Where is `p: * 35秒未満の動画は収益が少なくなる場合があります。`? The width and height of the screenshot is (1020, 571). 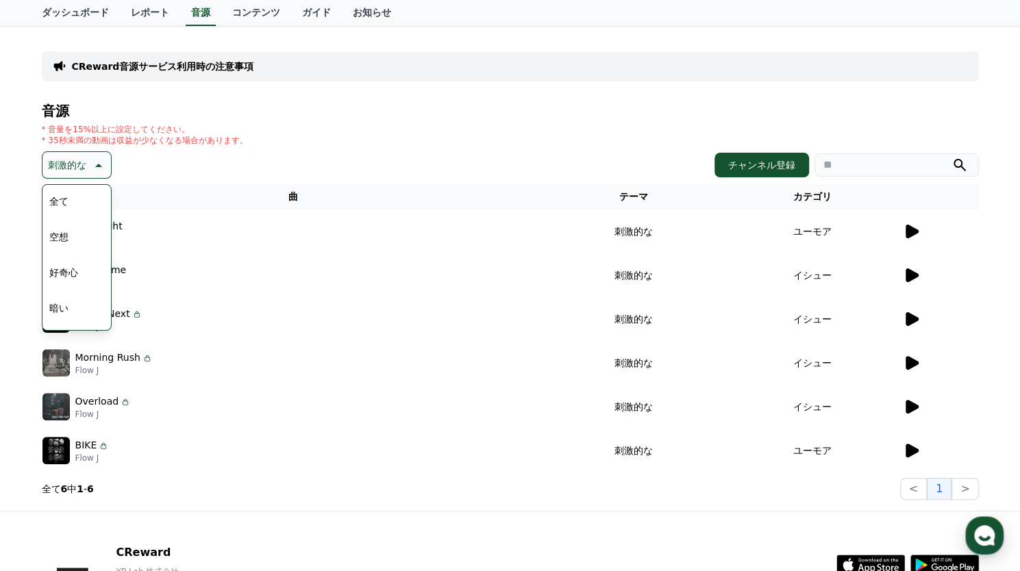 p: * 35秒未満の動画は収益が少なくなる場合があります。 is located at coordinates (144, 140).